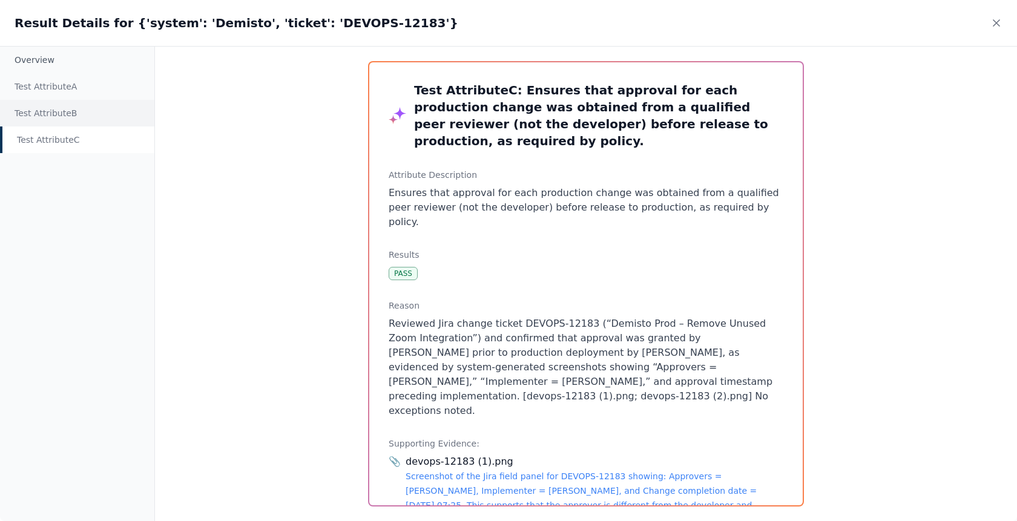  Describe the element at coordinates (595, 462) in the screenshot. I see `div: devops-12183 (1).png` at that location.